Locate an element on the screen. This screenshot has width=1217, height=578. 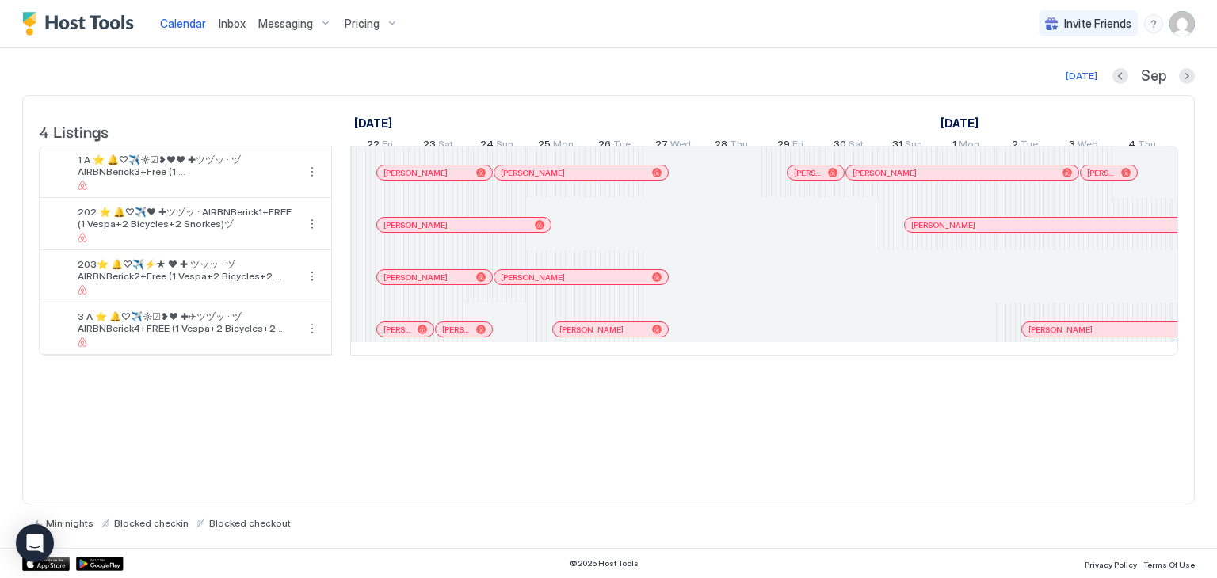
span: Min nights is located at coordinates (70, 523).